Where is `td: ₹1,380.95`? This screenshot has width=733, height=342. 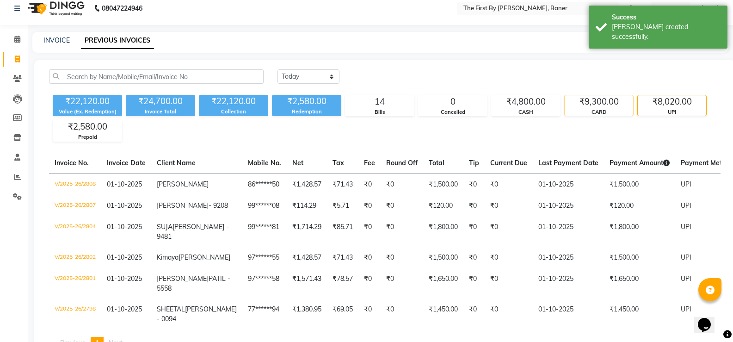
td: ₹1,380.95 is located at coordinates (307, 314).